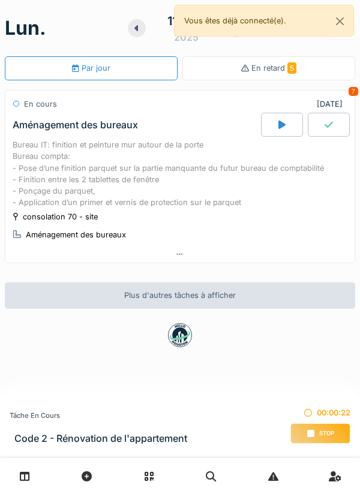  Describe the element at coordinates (186, 21) in the screenshot. I see `div: 11 août` at that location.